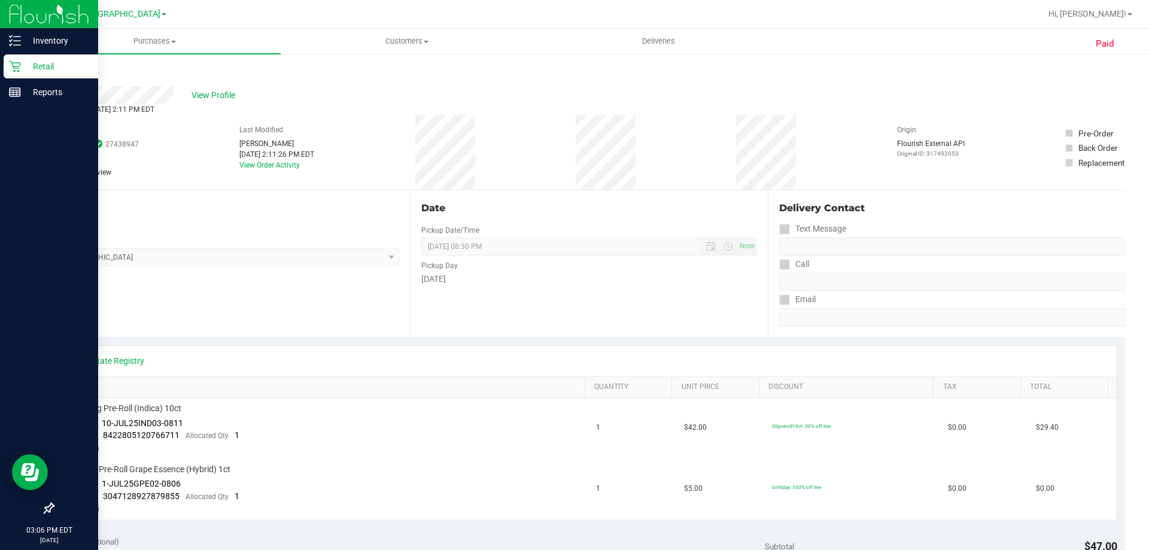 The width and height of the screenshot is (1149, 550). I want to click on div: Replacement, so click(1102, 163).